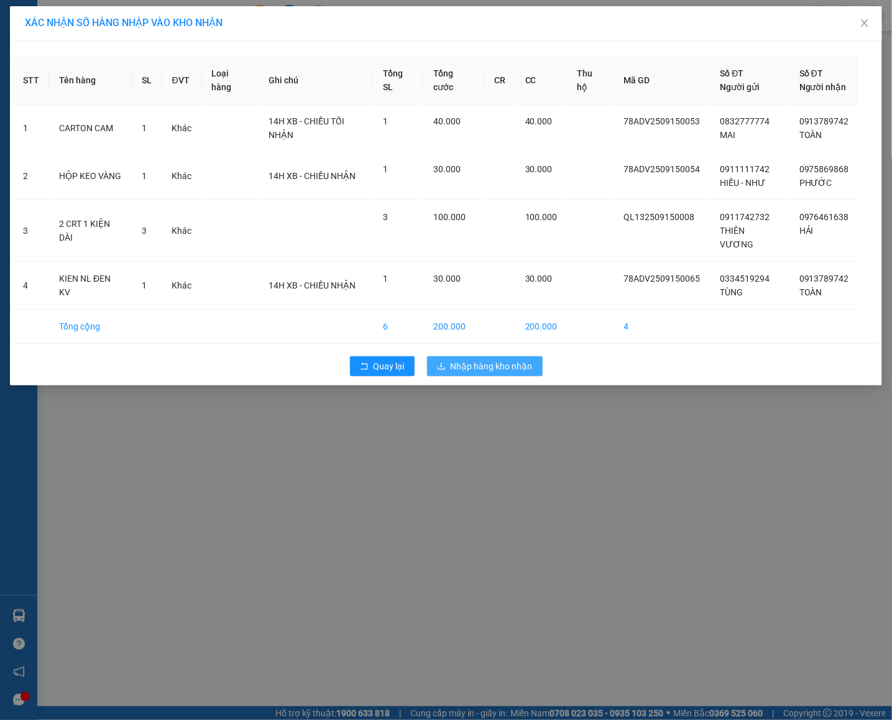 This screenshot has height=720, width=892. Describe the element at coordinates (31, 128) in the screenshot. I see `td: 1` at that location.